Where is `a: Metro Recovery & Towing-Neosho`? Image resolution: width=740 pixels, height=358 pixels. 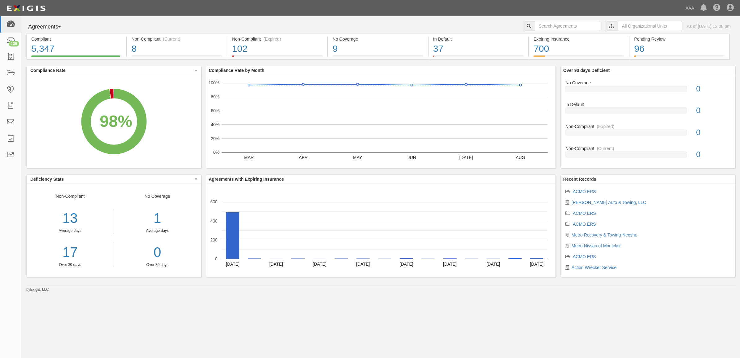
a: Metro Recovery & Towing-Neosho is located at coordinates (604, 235).